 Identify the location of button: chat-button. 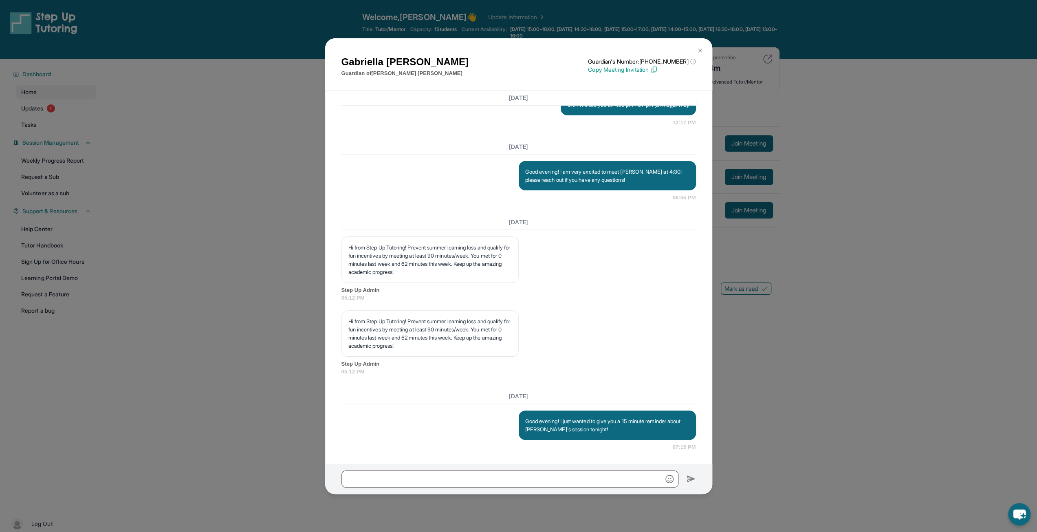
(1019, 514).